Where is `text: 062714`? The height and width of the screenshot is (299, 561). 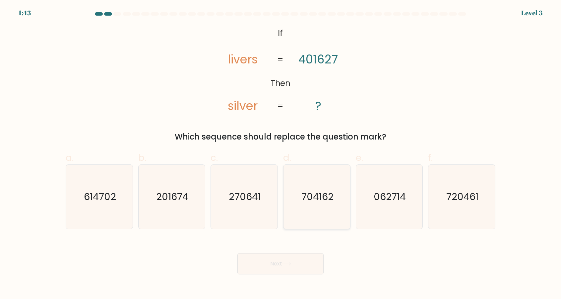 text: 062714 is located at coordinates (390, 197).